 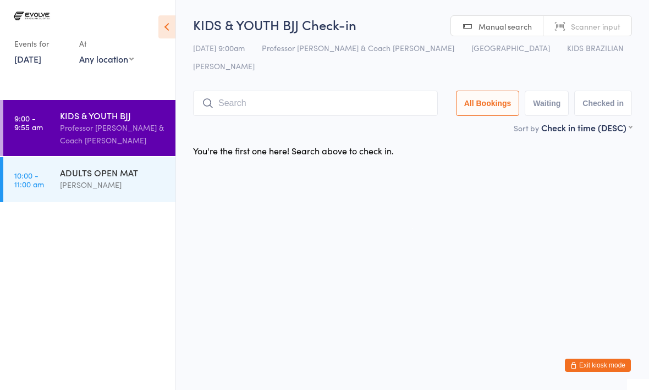 I want to click on button: Waiting, so click(x=546, y=103).